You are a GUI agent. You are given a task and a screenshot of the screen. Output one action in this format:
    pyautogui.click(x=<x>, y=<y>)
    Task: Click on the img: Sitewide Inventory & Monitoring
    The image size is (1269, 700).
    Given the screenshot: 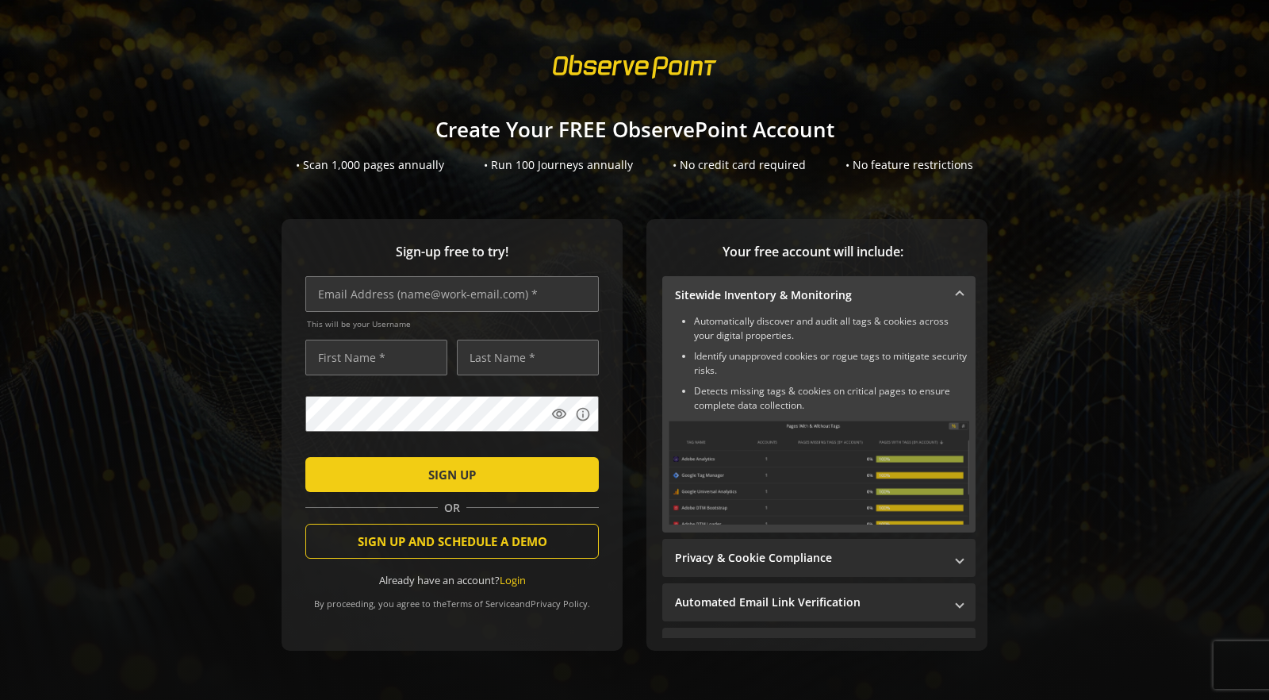 What is the action you would take?
    pyautogui.click(x=819, y=472)
    